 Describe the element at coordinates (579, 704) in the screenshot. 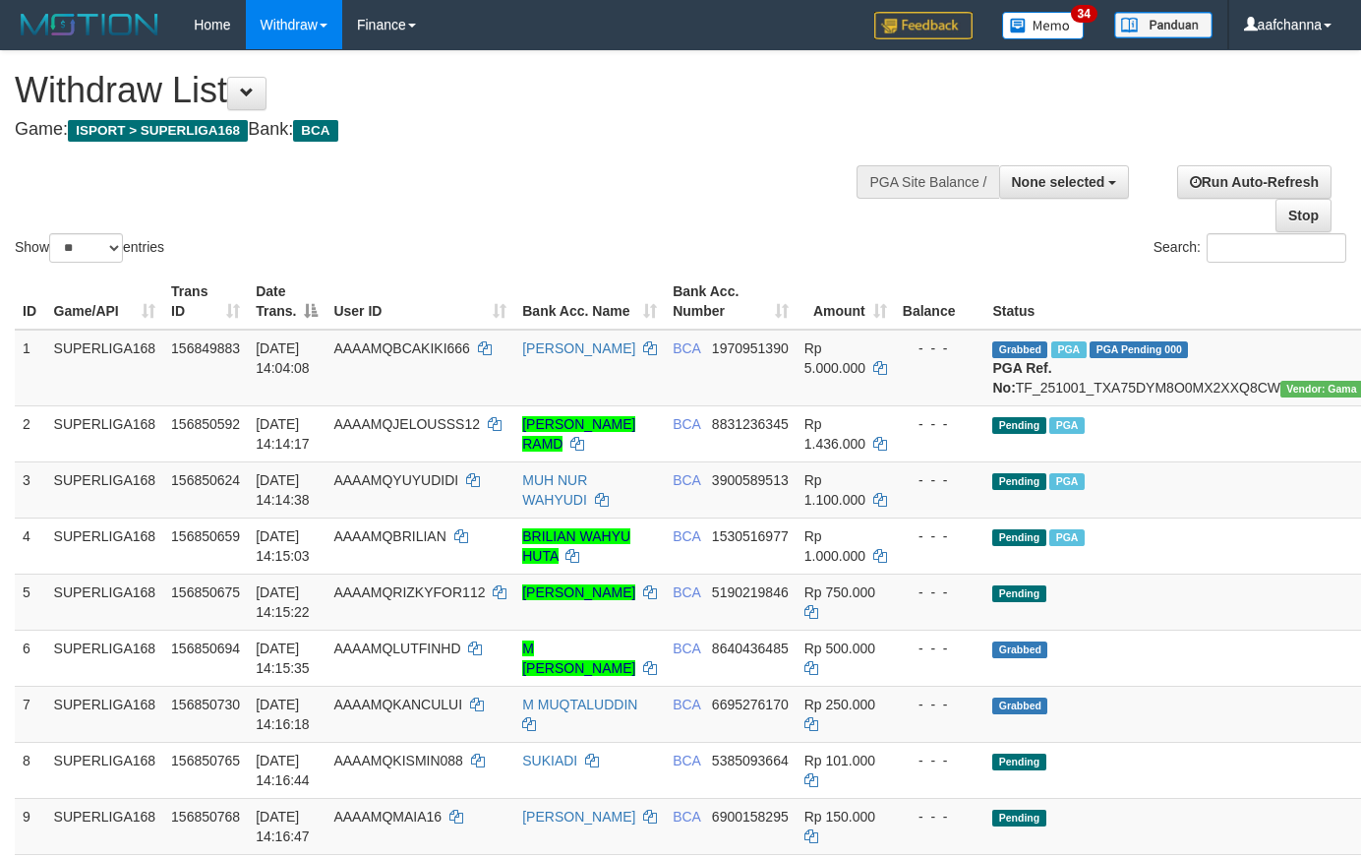

I see `a: M MUQTALUDDIN` at that location.